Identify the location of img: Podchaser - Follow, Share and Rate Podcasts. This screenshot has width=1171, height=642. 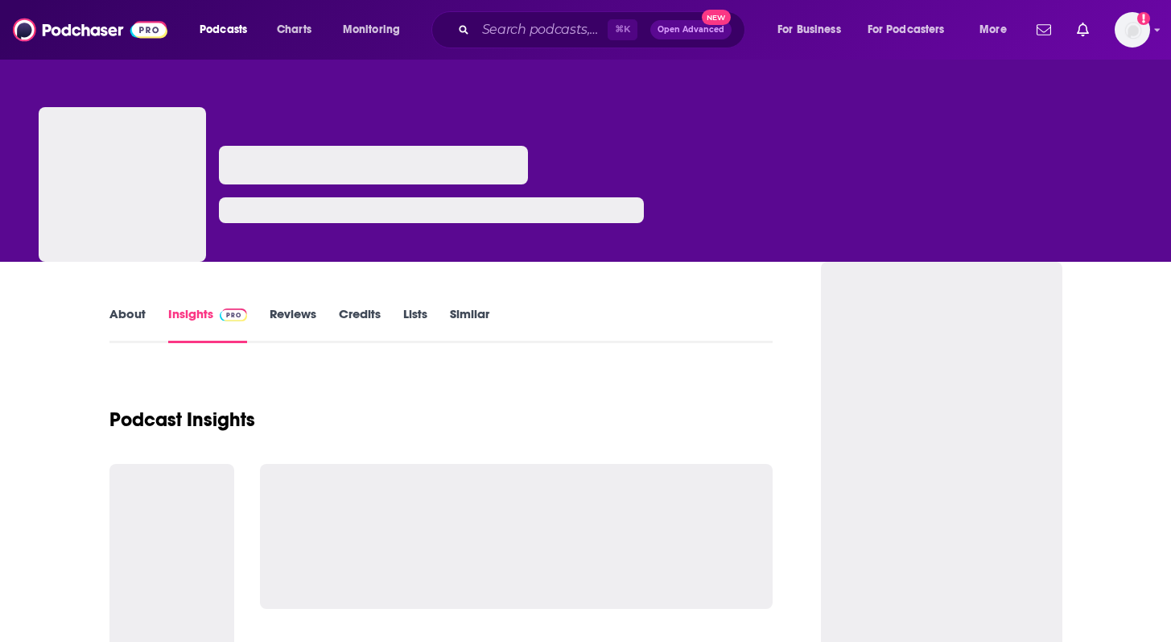
(90, 30).